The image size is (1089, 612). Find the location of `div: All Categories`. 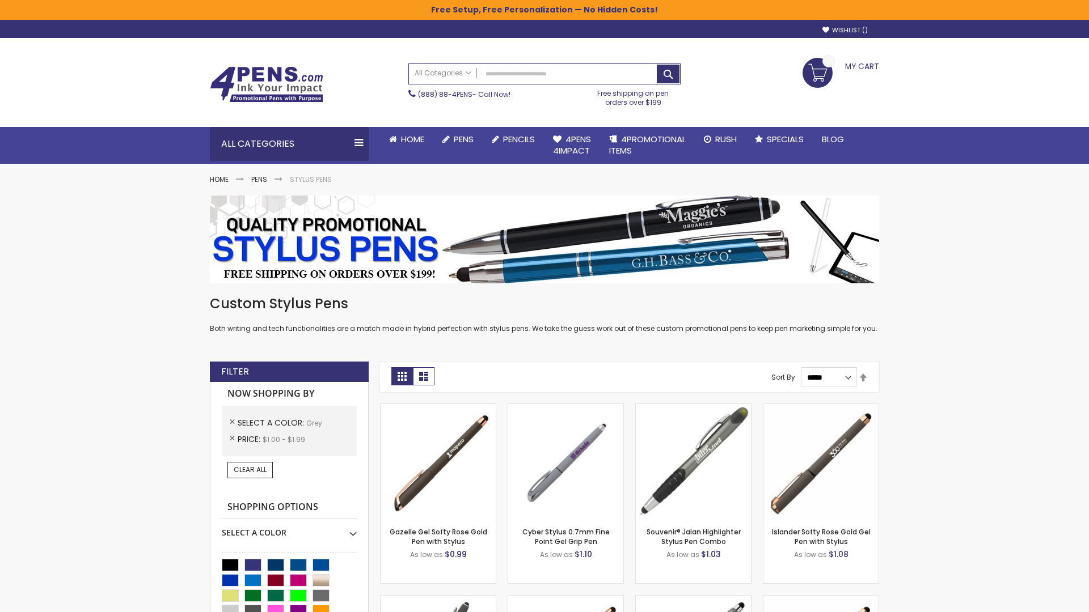

div: All Categories is located at coordinates (289, 144).